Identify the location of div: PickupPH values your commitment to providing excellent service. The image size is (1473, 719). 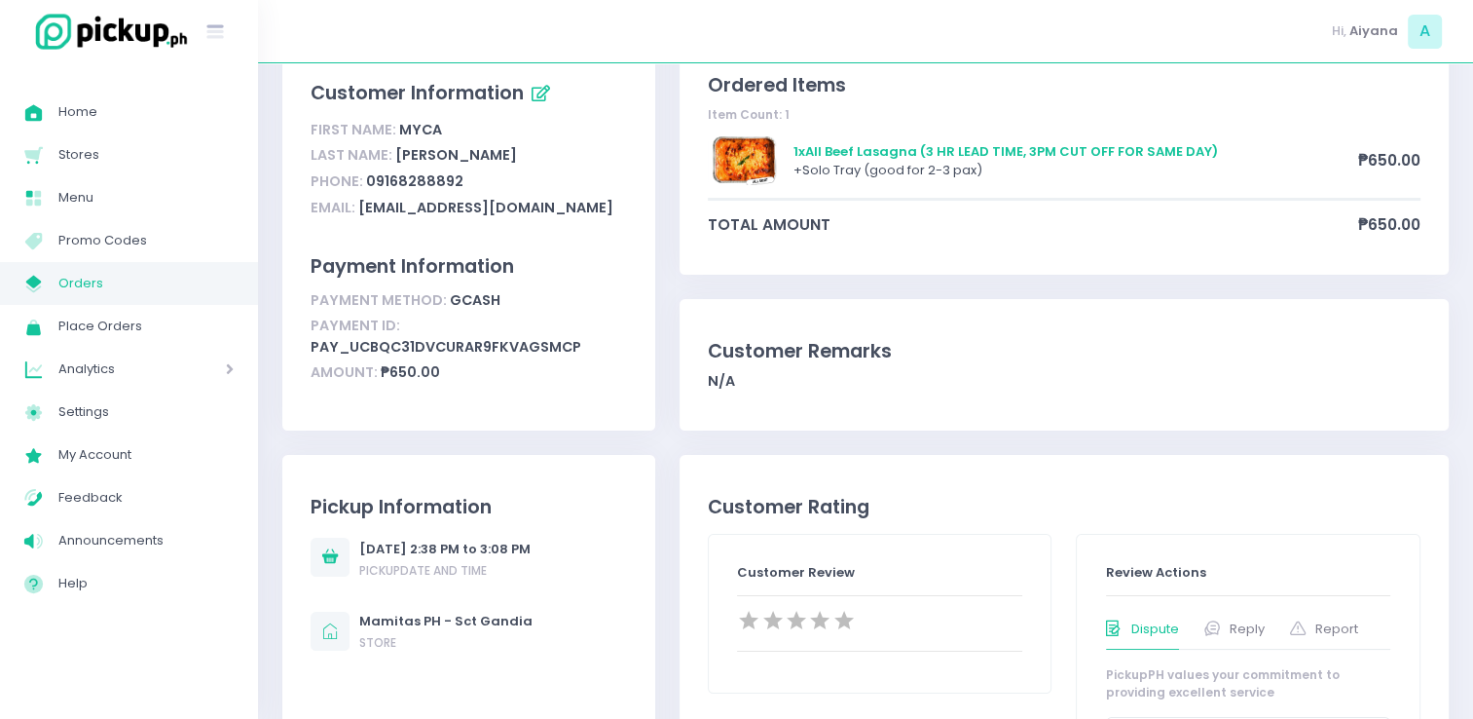
(1248, 684).